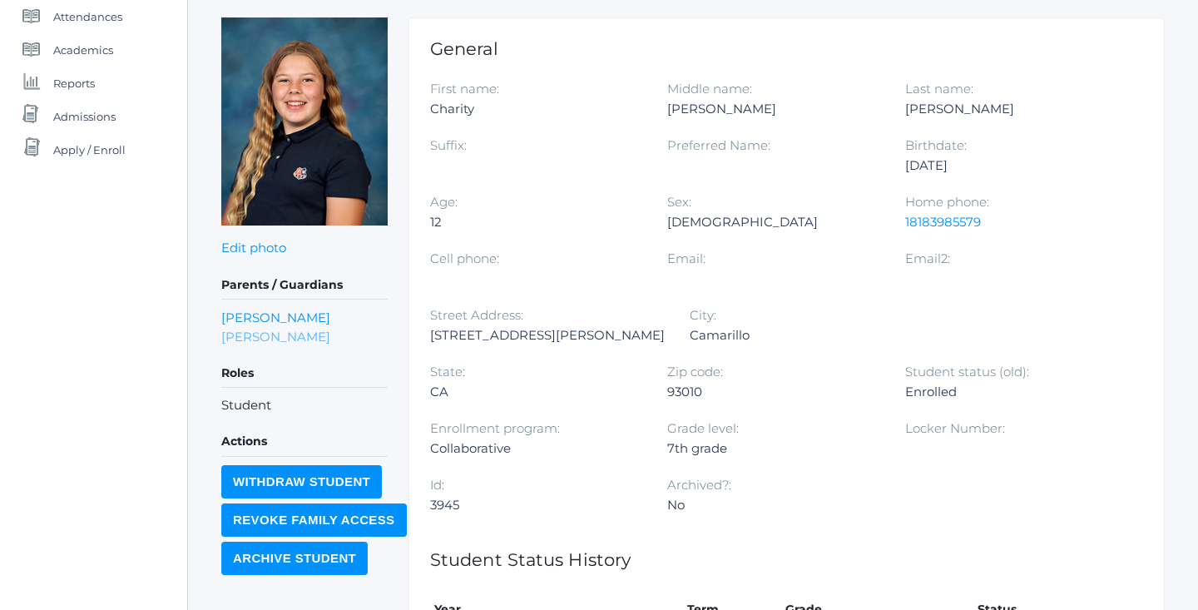 The width and height of the screenshot is (1198, 610). Describe the element at coordinates (966, 371) in the screenshot. I see `label: Student status (old):` at that location.